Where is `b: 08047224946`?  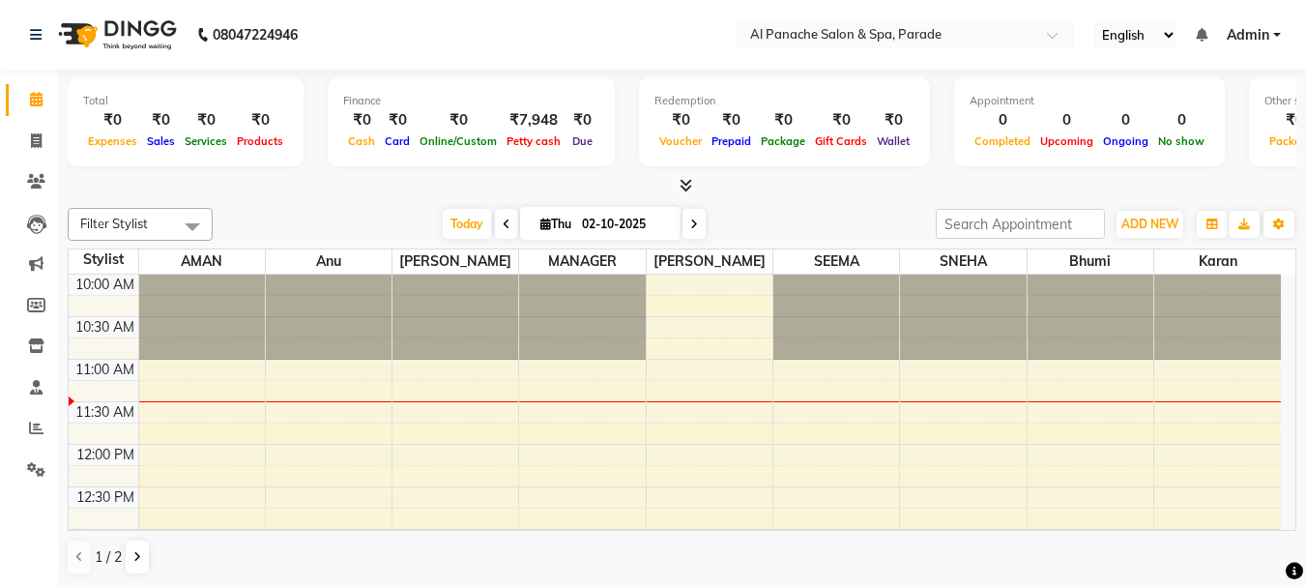
b: 08047224946 is located at coordinates (255, 35).